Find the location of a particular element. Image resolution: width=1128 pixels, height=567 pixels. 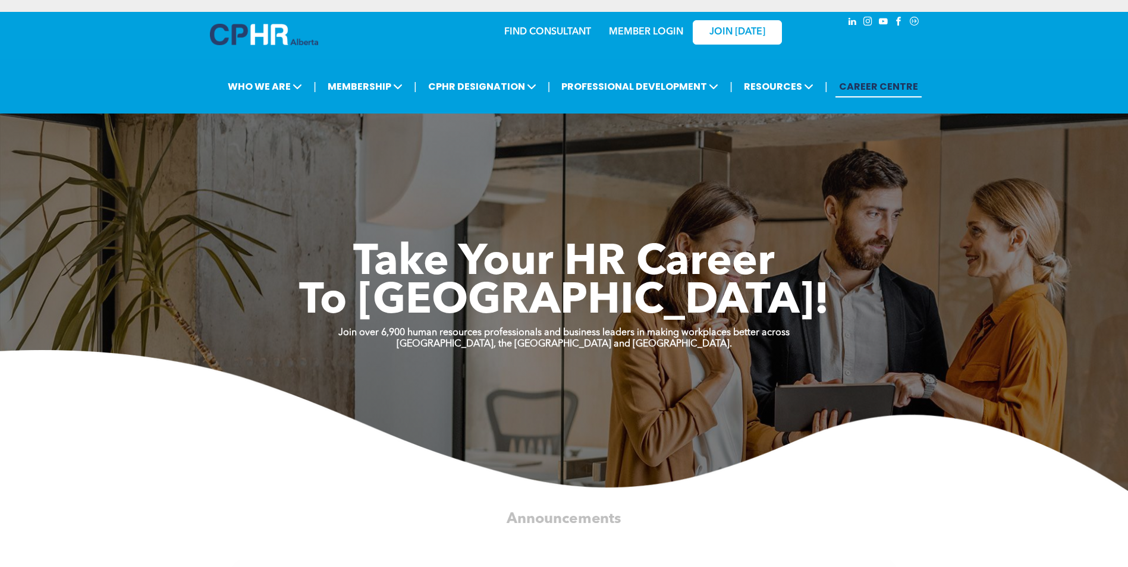

a: instagram is located at coordinates (868, 23).